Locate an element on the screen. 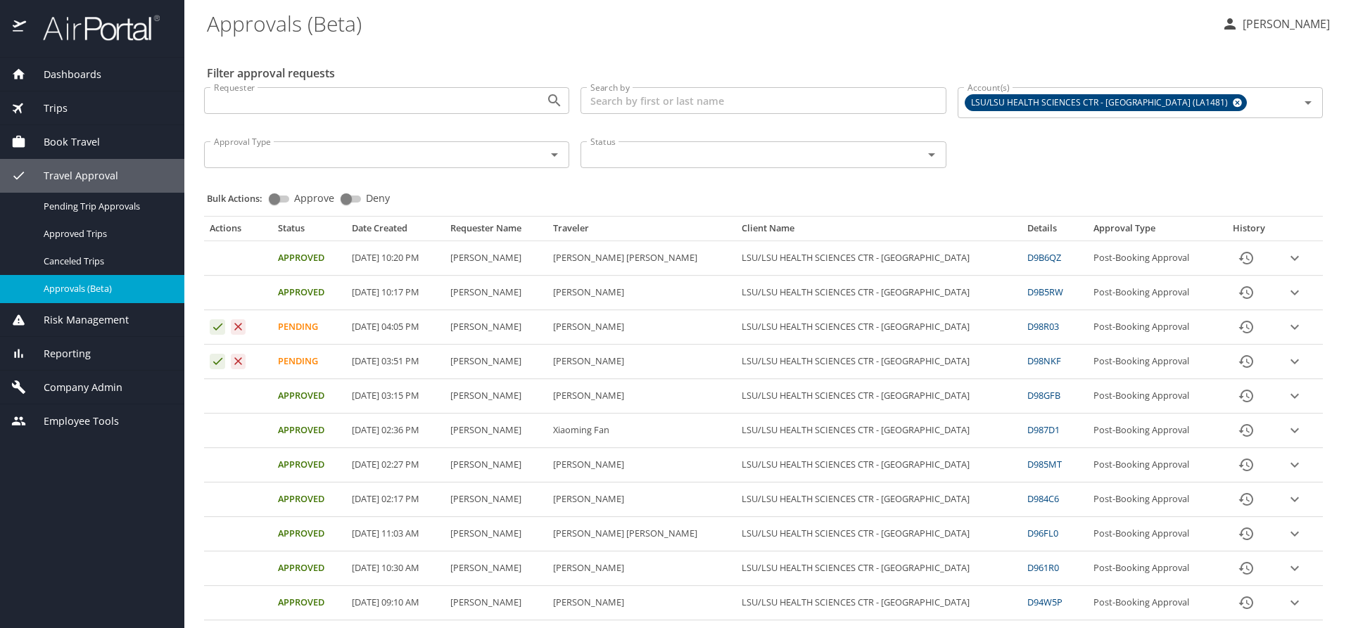 The width and height of the screenshot is (1351, 628). th: History is located at coordinates (1249, 231).